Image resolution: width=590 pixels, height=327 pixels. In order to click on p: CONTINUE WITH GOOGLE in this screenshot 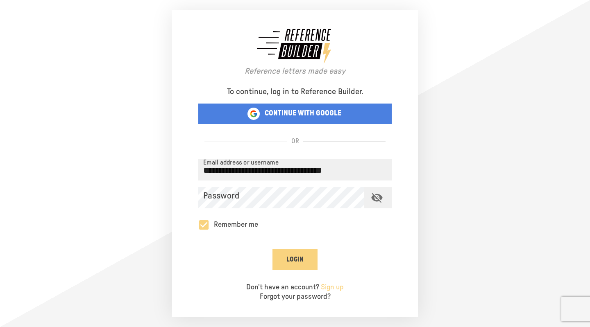, I will do `click(303, 113)`.